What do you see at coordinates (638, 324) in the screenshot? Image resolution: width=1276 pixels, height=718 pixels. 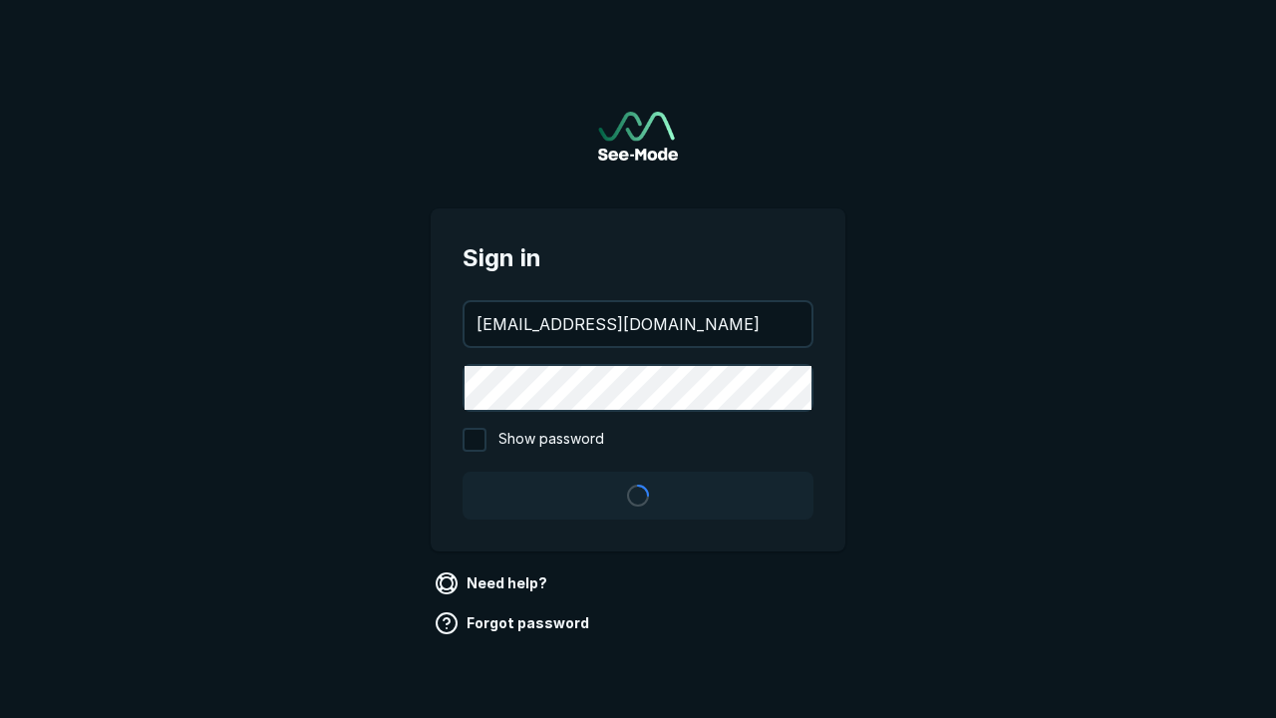 I see `input: your@email.com` at bounding box center [638, 324].